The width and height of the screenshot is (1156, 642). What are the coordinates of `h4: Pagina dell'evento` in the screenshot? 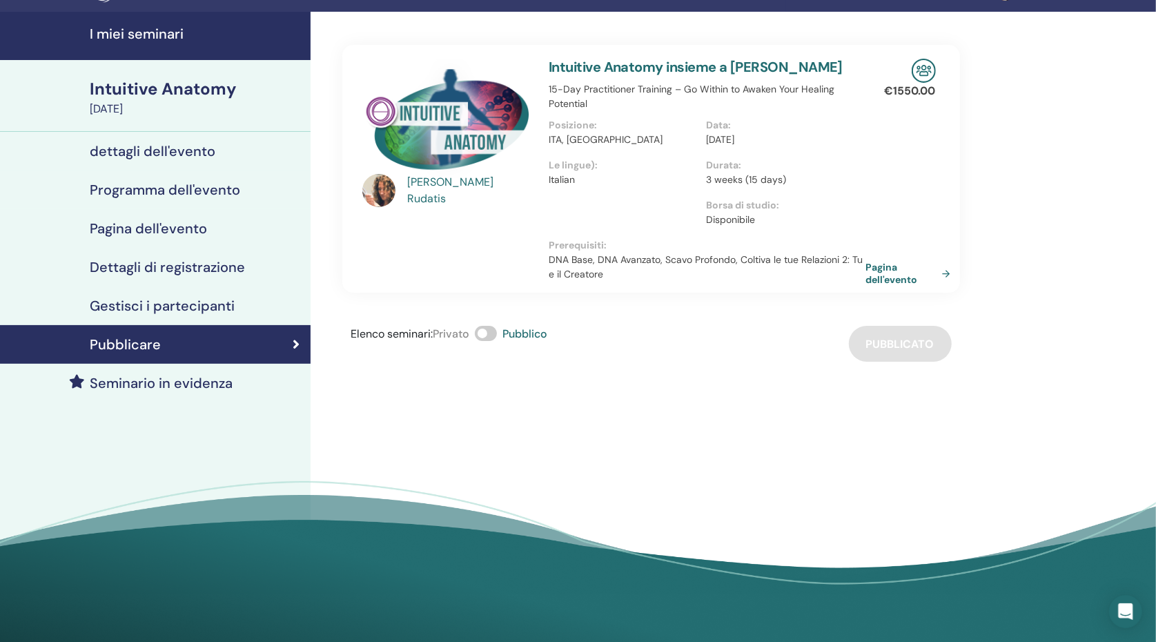 It's located at (148, 228).